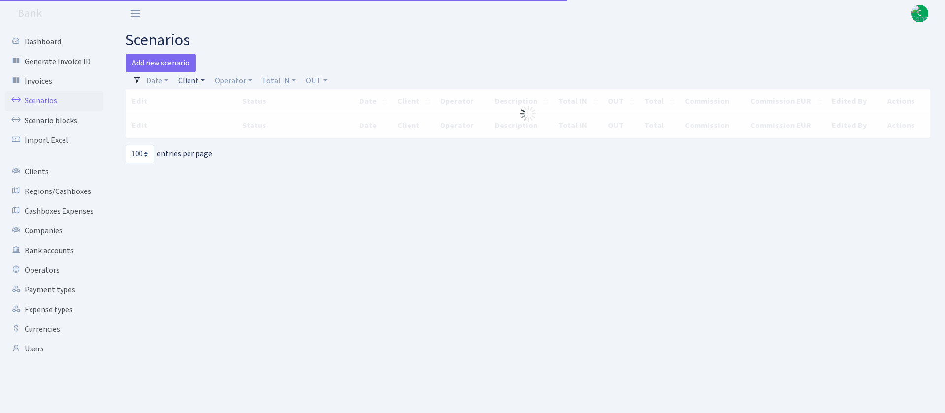 This screenshot has height=413, width=945. I want to click on a: Currencies, so click(54, 329).